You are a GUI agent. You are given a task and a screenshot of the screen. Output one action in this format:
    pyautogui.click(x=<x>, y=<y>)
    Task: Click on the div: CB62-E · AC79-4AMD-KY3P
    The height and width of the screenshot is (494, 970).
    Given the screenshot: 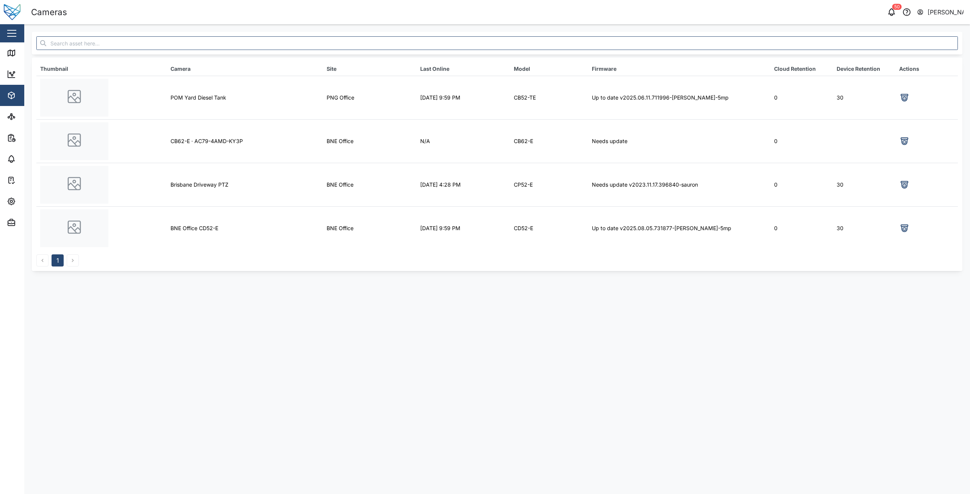 What is the action you would take?
    pyautogui.click(x=245, y=141)
    